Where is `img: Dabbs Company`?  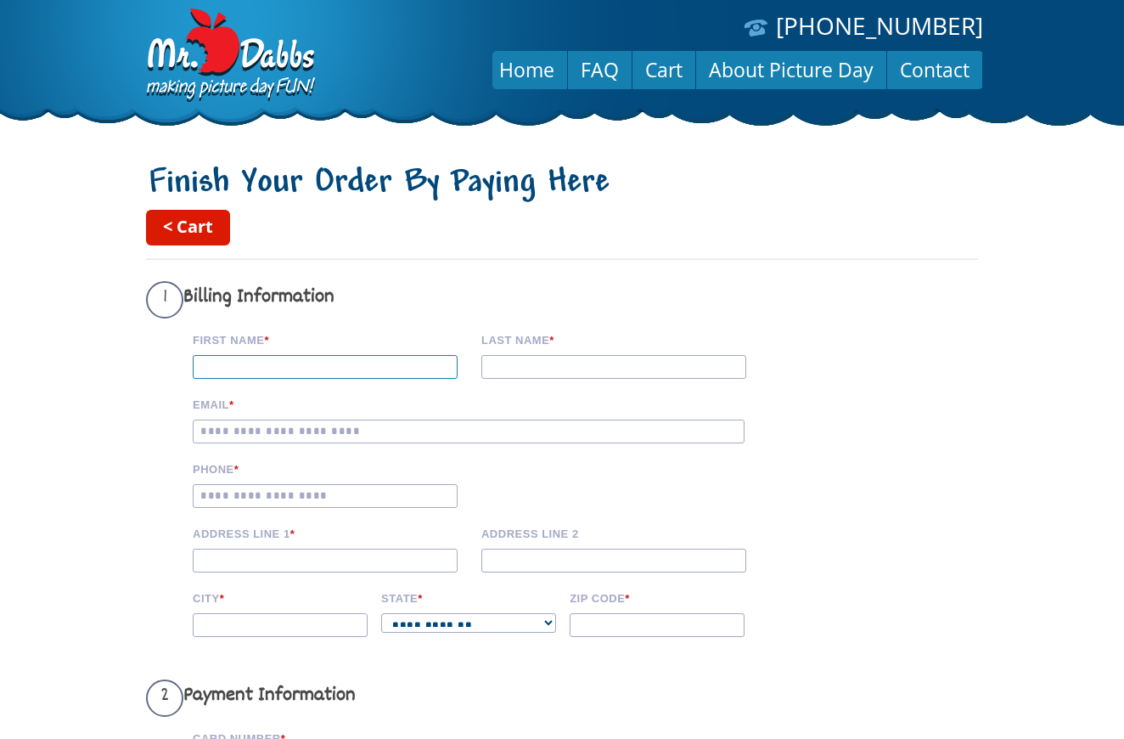 img: Dabbs Company is located at coordinates (229, 56).